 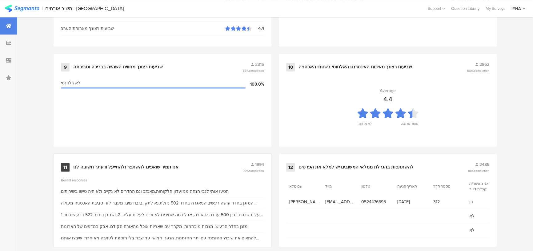 I want to click on div: Question Library, so click(x=466, y=8).